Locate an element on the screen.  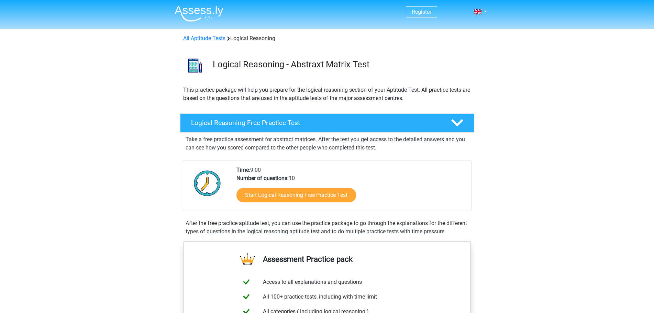
img: Assessly is located at coordinates (199, 13).